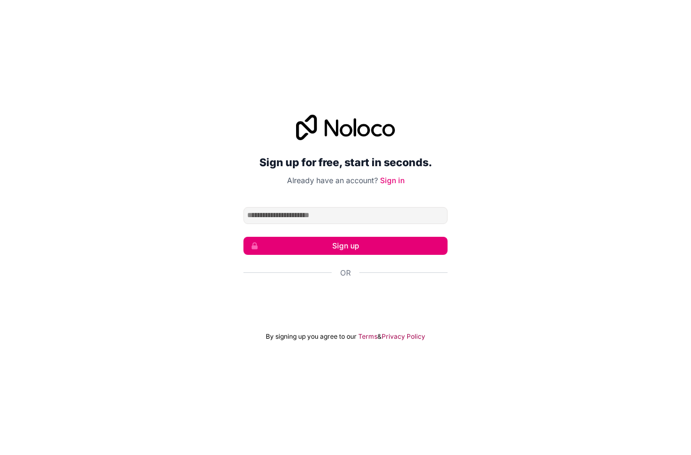 This screenshot has width=691, height=455. What do you see at coordinates (311, 337) in the screenshot?
I see `span: By signing up you agree to our` at bounding box center [311, 337].